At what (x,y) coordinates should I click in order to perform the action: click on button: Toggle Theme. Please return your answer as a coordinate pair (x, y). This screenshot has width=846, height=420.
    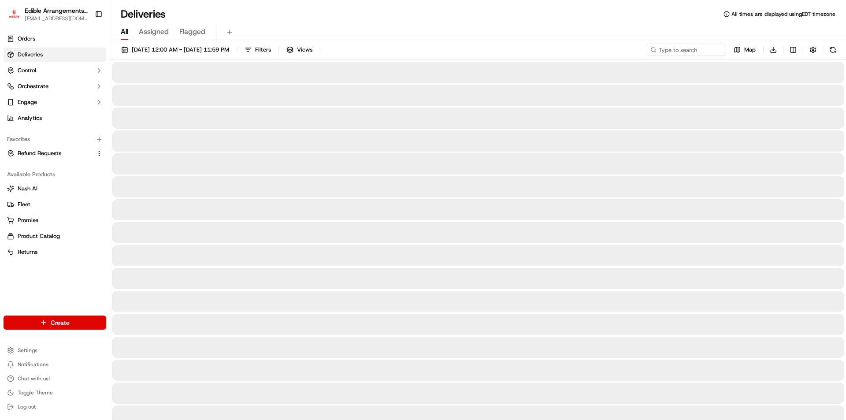
    Looking at the image, I should click on (55, 393).